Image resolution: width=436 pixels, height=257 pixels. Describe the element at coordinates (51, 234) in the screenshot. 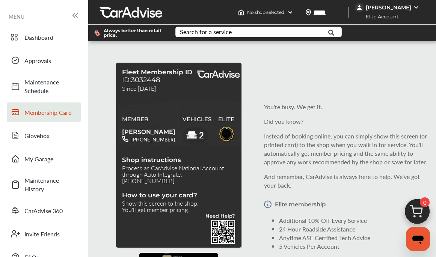

I see `span: Invite Friends` at that location.